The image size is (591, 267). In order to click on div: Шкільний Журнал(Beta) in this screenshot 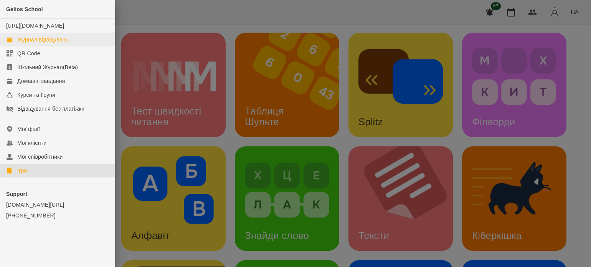, I will do `click(48, 67)`.